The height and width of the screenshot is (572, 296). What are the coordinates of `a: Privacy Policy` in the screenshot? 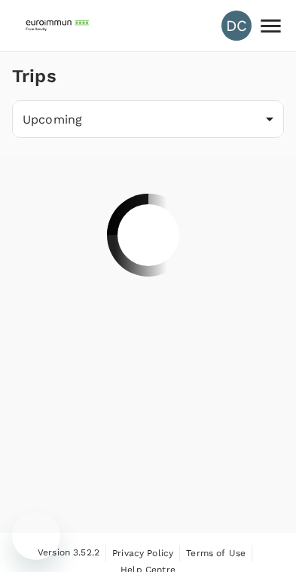 It's located at (143, 553).